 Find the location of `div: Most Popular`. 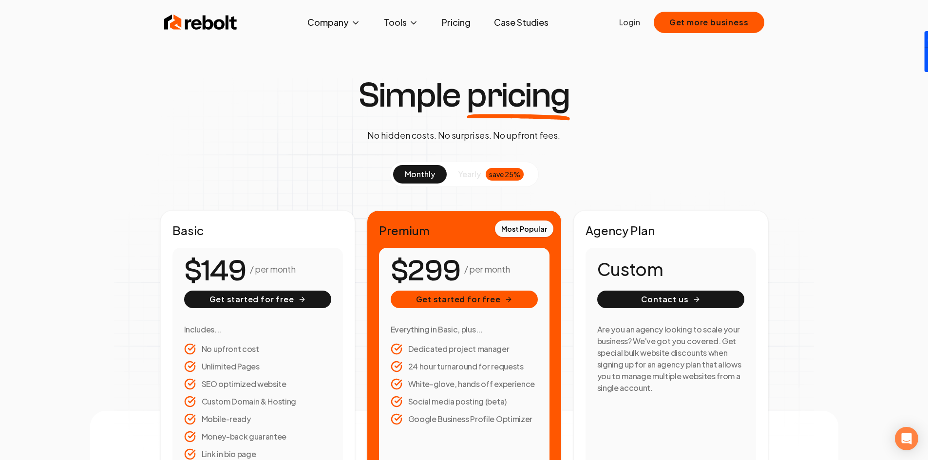

div: Most Popular is located at coordinates (524, 229).